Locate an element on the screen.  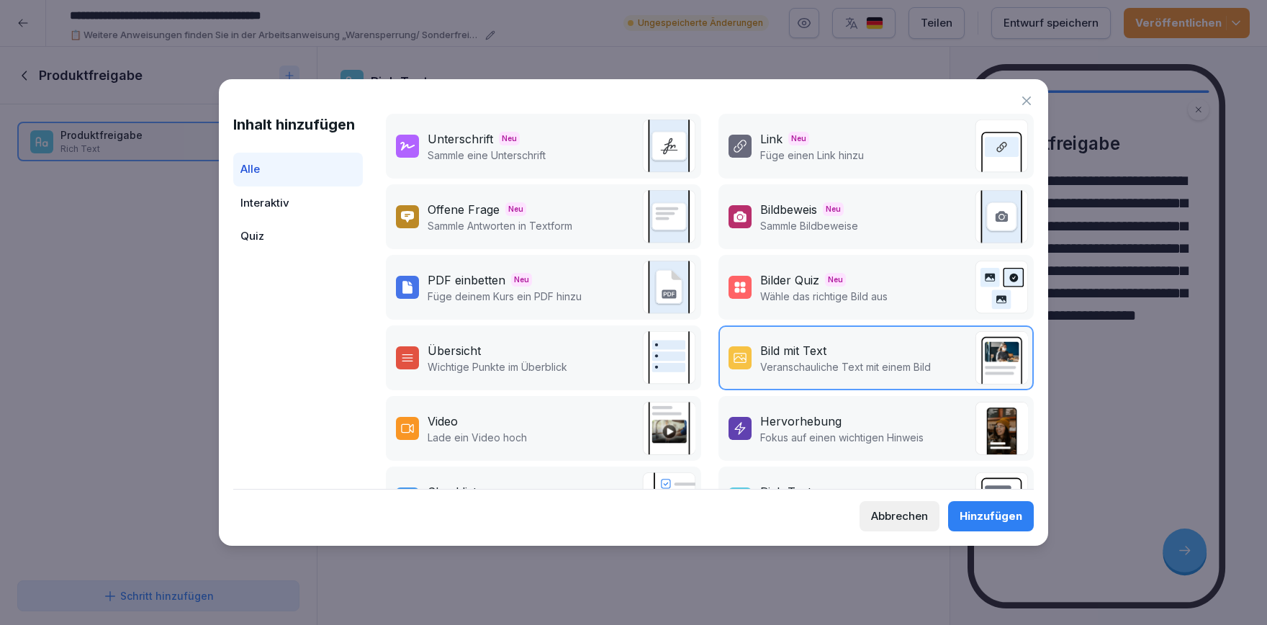
img: richtext.svg is located at coordinates (1001, 499).